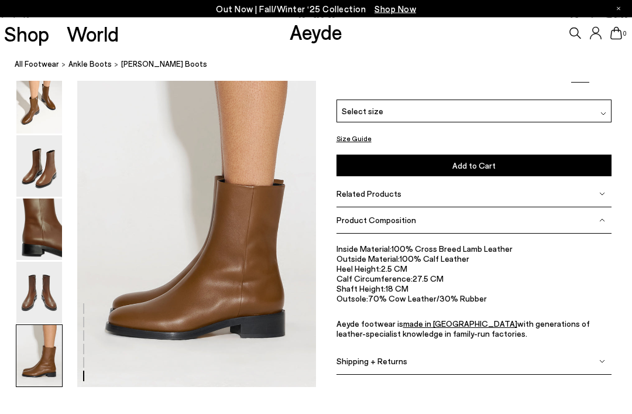  What do you see at coordinates (26, 33) in the screenshot?
I see `a: Shop` at bounding box center [26, 33].